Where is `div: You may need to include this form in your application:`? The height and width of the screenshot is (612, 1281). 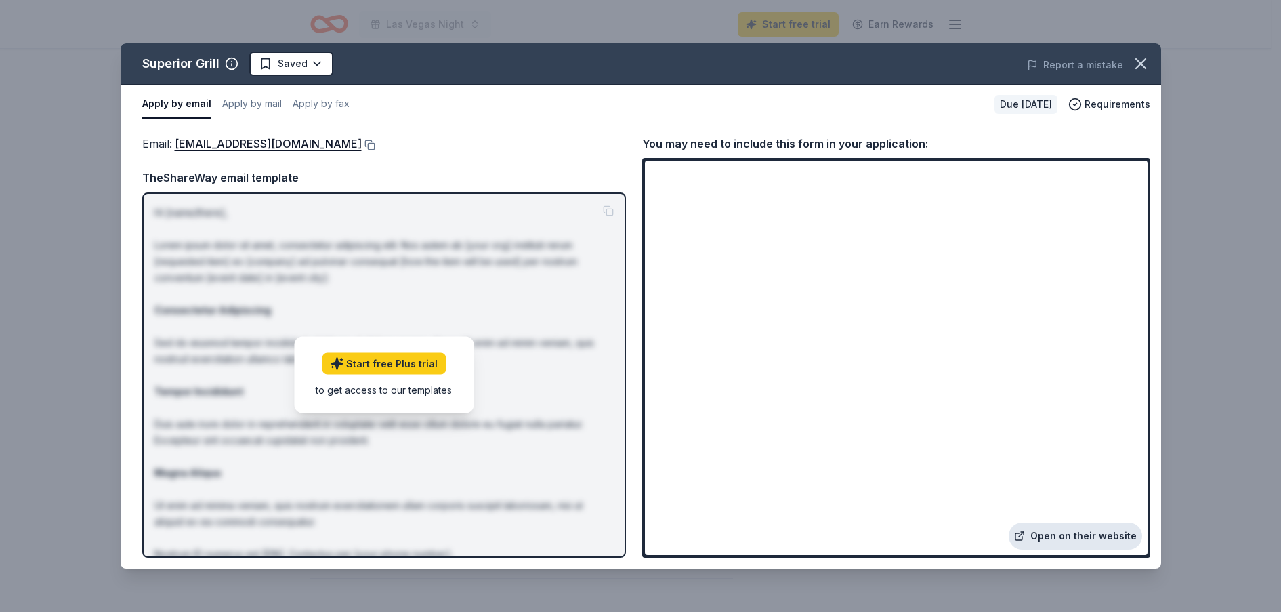 div: You may need to include this form in your application: is located at coordinates (896, 144).